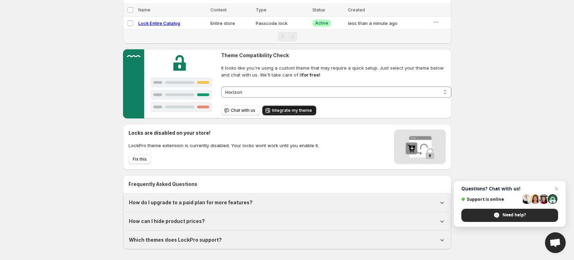  What do you see at coordinates (292, 110) in the screenshot?
I see `span: Integrate my theme` at bounding box center [292, 110].